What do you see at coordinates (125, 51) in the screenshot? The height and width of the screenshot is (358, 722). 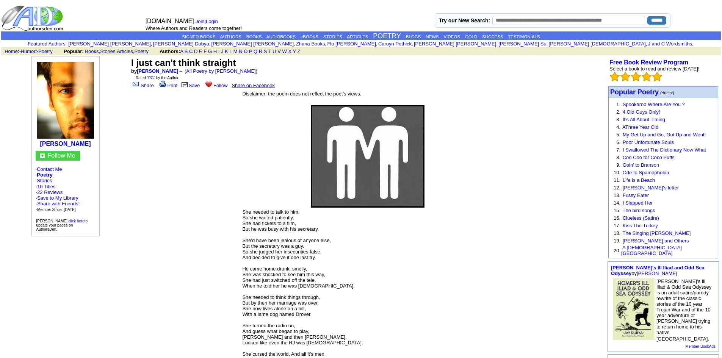 I see `a: Articles` at bounding box center [125, 51].